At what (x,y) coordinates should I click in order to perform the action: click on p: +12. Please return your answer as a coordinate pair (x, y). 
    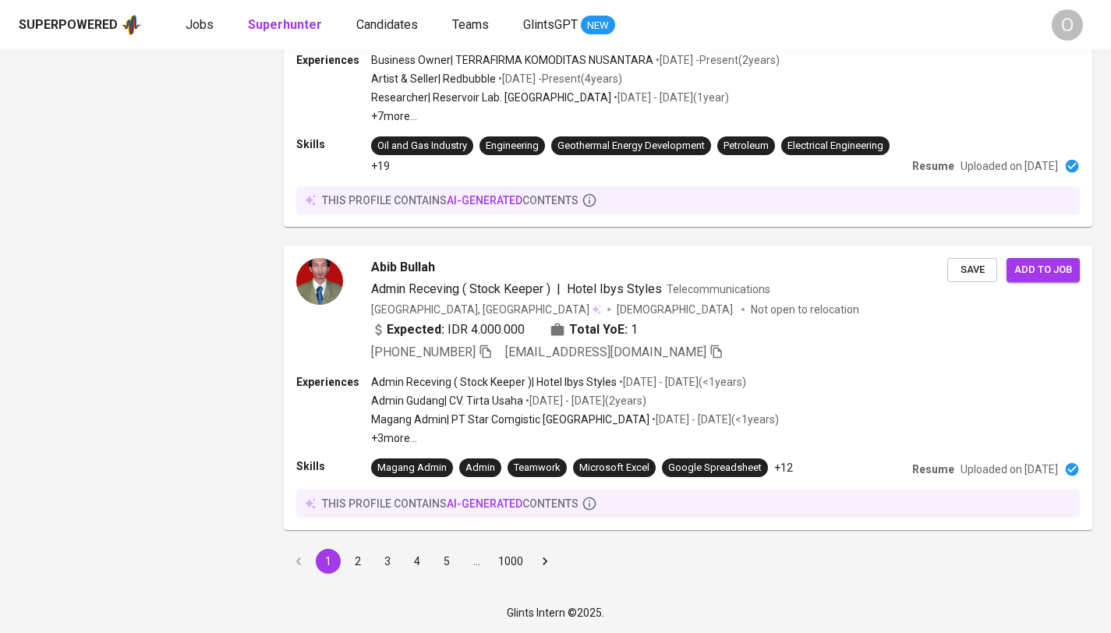
    Looking at the image, I should click on (784, 468).